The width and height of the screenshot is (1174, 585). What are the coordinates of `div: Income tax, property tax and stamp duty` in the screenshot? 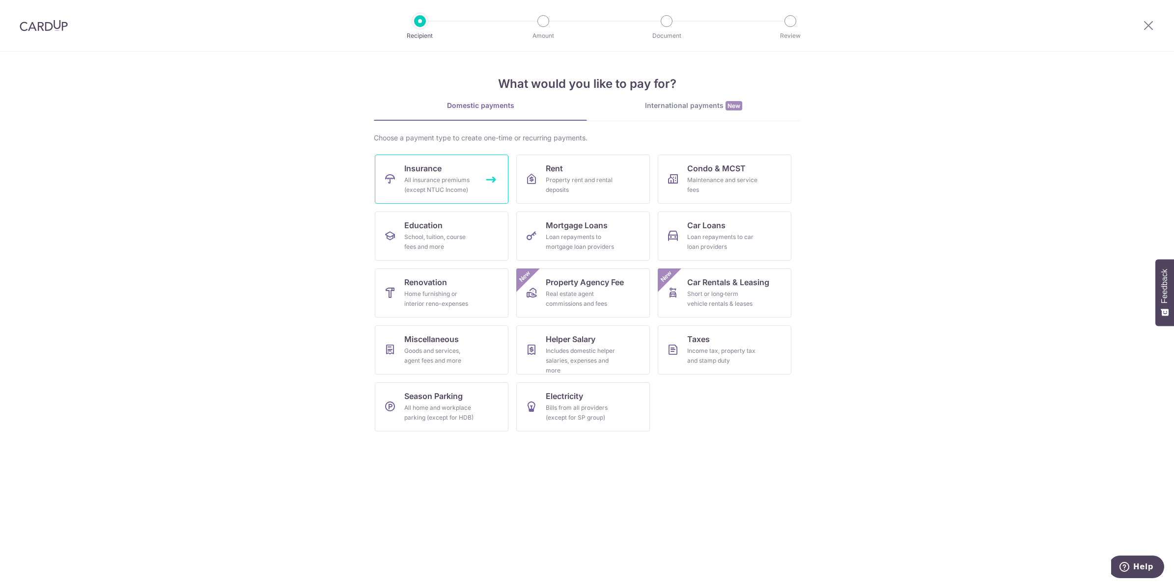 It's located at (722, 356).